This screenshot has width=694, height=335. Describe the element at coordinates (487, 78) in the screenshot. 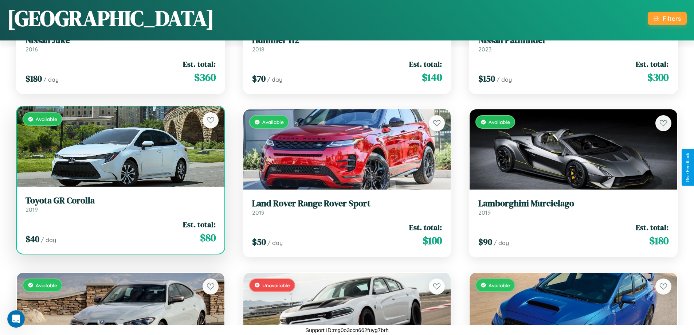

I see `span: $ 150` at that location.